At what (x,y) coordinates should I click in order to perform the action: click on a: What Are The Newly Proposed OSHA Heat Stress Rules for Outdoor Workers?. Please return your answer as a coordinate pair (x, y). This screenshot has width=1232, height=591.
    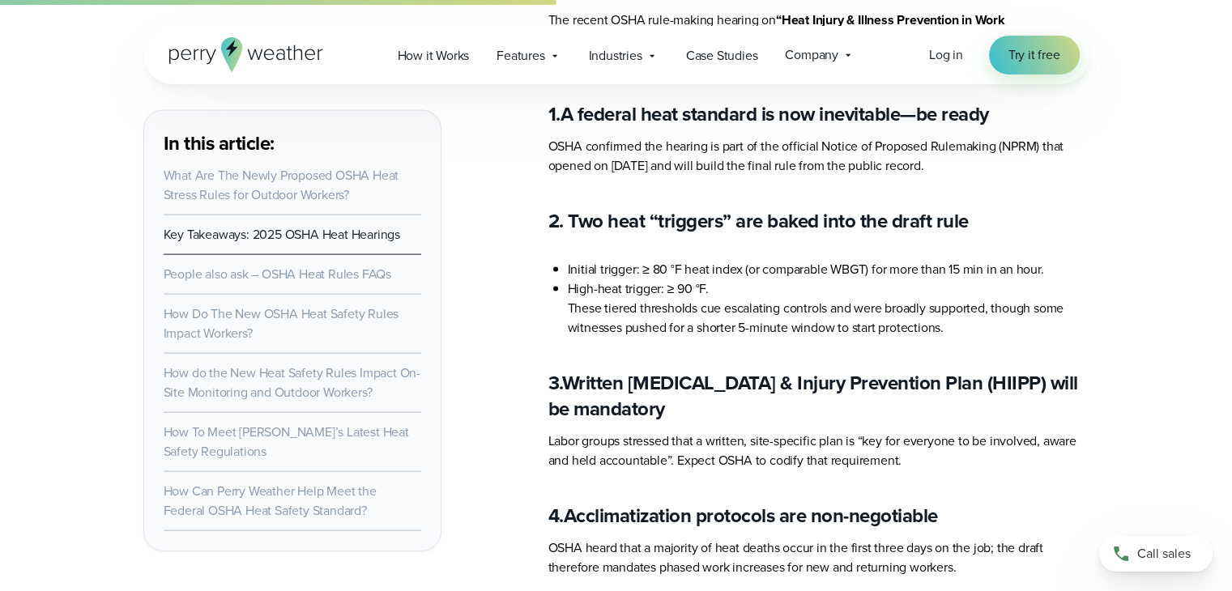
    Looking at the image, I should click on (281, 185).